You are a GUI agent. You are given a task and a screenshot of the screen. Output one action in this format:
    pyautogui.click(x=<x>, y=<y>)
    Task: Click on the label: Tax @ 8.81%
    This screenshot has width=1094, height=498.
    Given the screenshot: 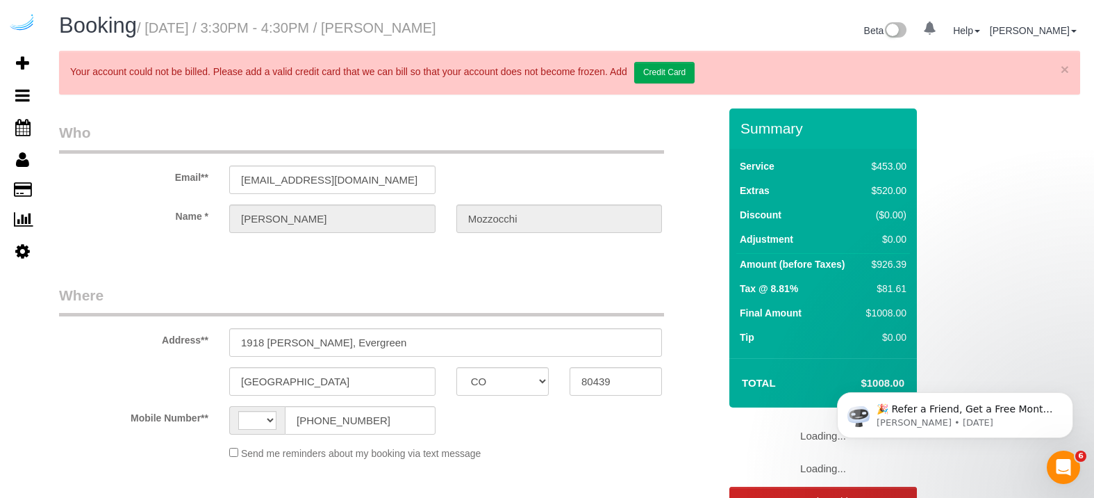 What is the action you would take?
    pyautogui.click(x=769, y=288)
    